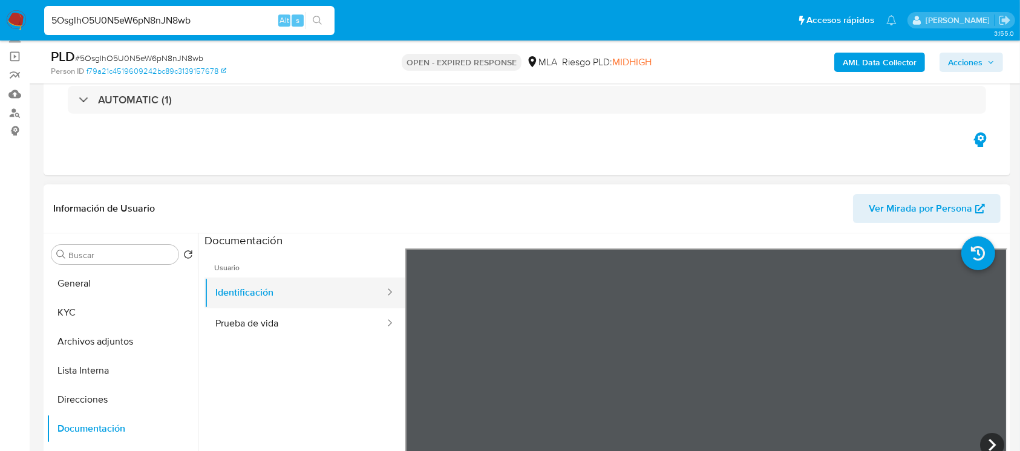 The width and height of the screenshot is (1020, 451). Describe the element at coordinates (971, 62) in the screenshot. I see `button: Acciones` at that location.